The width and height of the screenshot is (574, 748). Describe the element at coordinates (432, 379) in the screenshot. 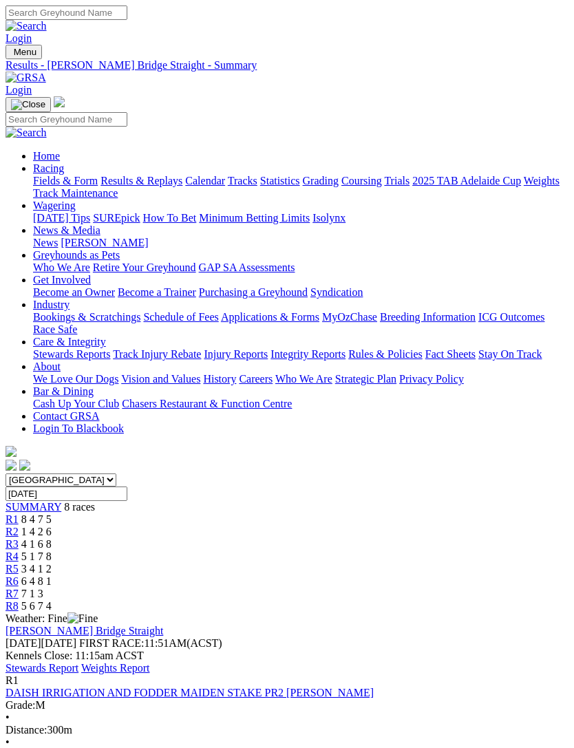

I see `a: Privacy Policy` at that location.